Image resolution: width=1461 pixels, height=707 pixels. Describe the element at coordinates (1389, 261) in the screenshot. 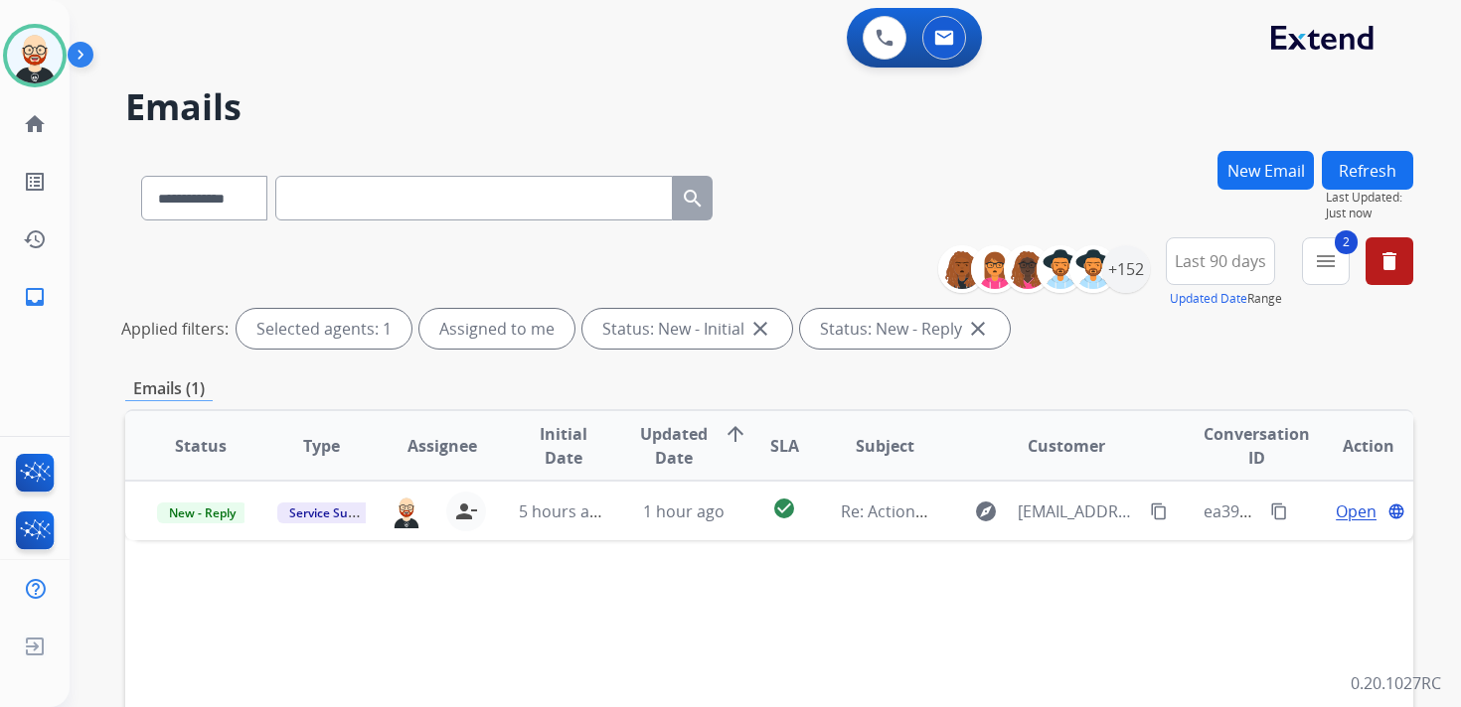

I see `mat-icon: delete` at that location.